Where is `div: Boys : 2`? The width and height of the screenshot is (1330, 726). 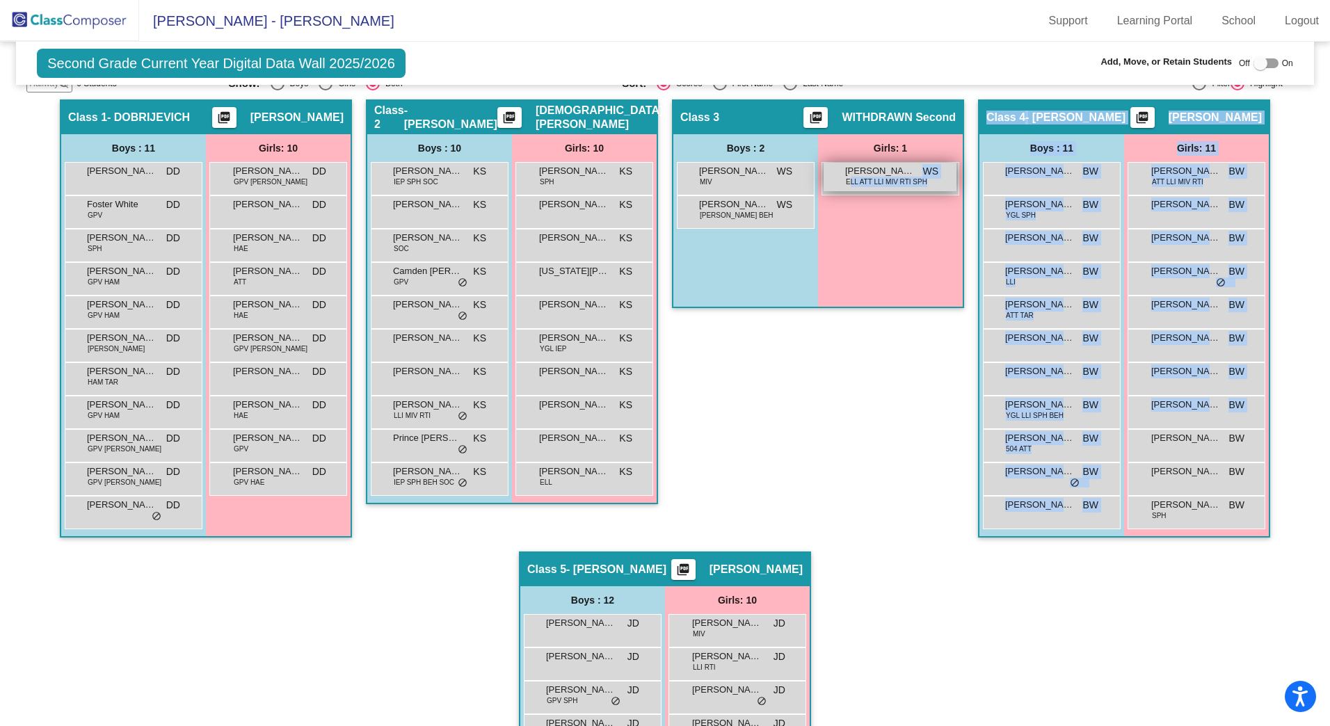 div: Boys : 2 is located at coordinates (746, 148).